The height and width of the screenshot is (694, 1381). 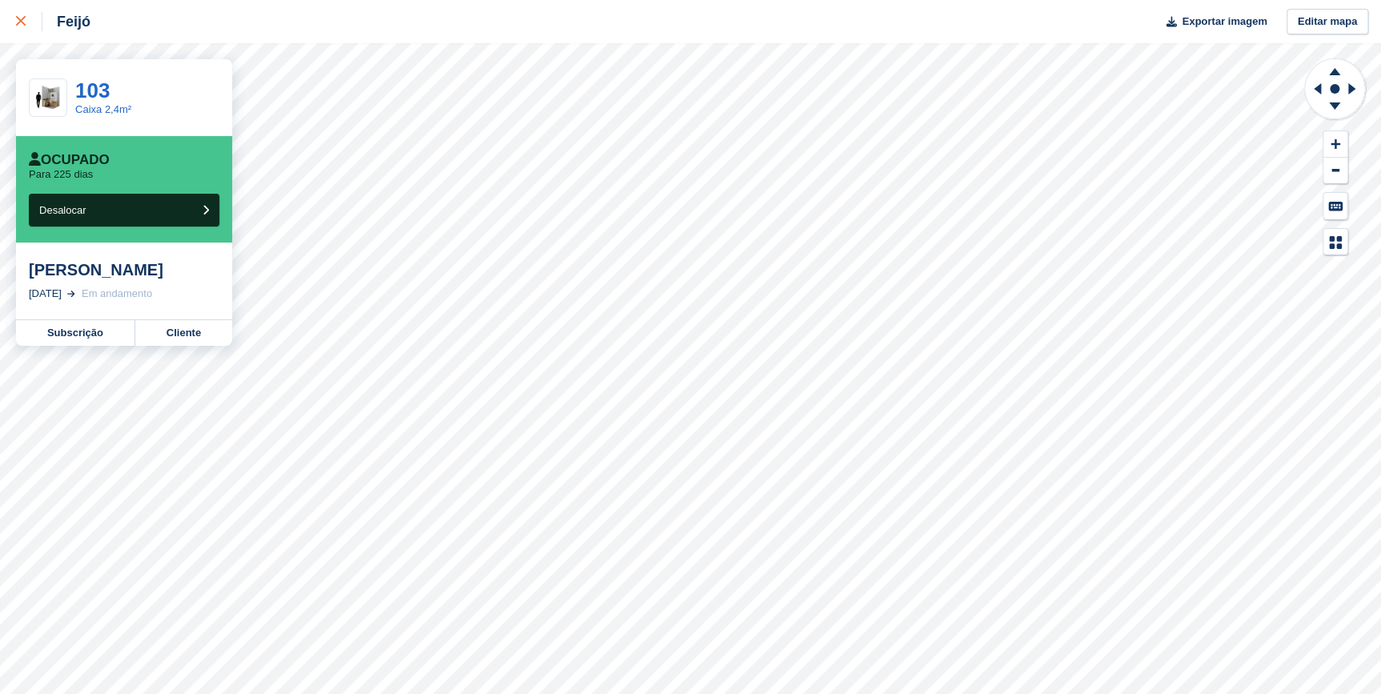 What do you see at coordinates (48, 98) in the screenshot?
I see `img: 25-sqft-unit.jpg` at bounding box center [48, 98].